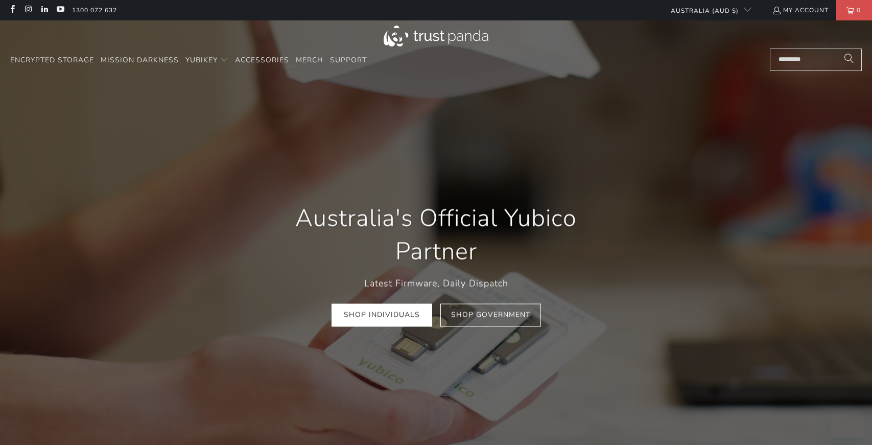 The image size is (872, 445). I want to click on a: Trust Panda Australia on YouTube, so click(60, 10).